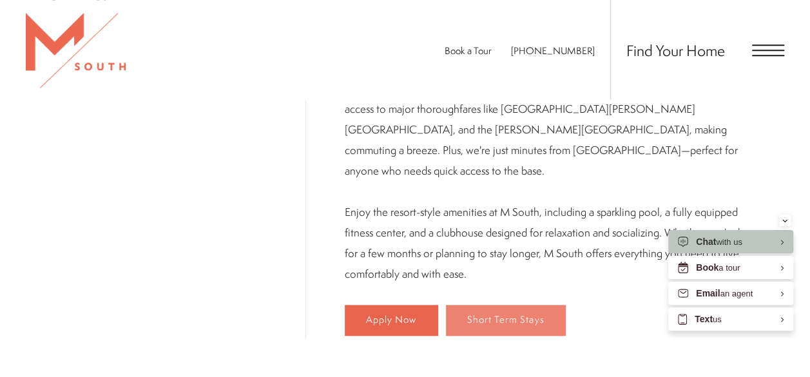 The width and height of the screenshot is (810, 377). I want to click on span: Book a Tour, so click(468, 50).